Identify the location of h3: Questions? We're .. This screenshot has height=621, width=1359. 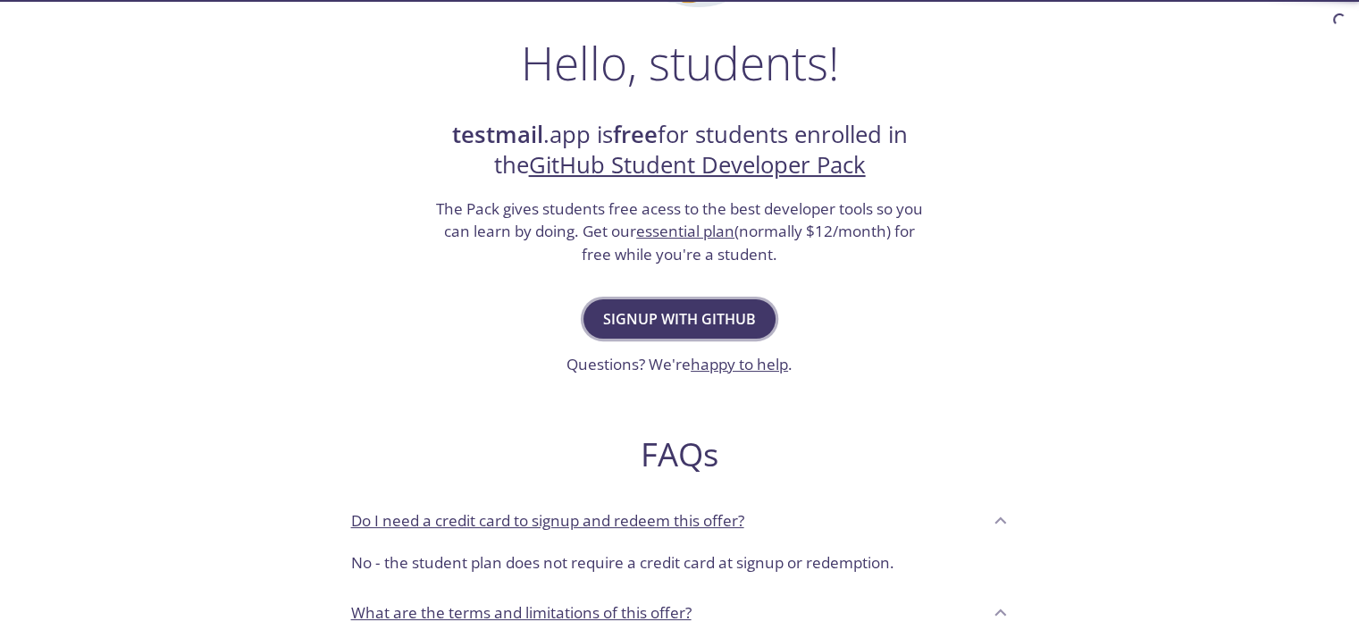
(679, 365).